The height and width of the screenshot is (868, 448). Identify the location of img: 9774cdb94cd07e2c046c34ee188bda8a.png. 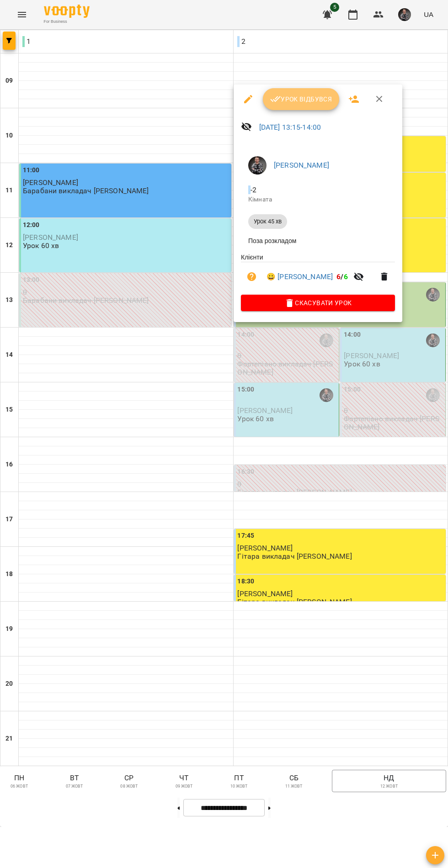
(257, 165).